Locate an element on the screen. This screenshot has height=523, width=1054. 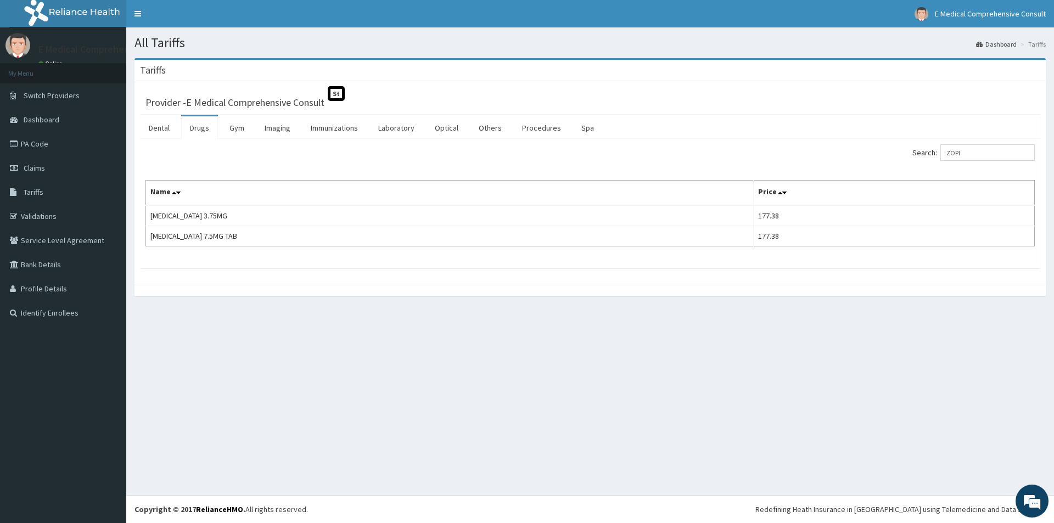
a: Dental is located at coordinates (159, 128).